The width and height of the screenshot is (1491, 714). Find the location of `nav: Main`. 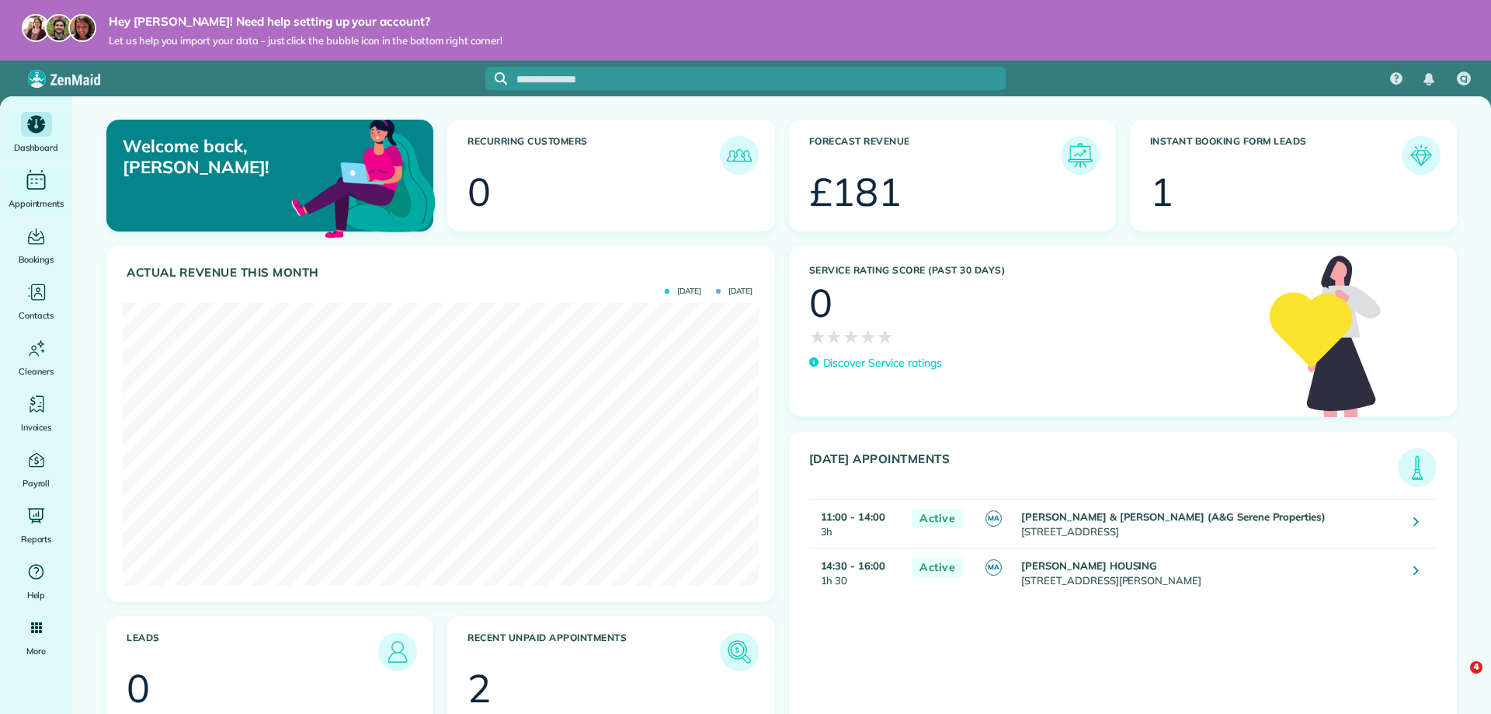

nav: Main is located at coordinates (1434, 78).